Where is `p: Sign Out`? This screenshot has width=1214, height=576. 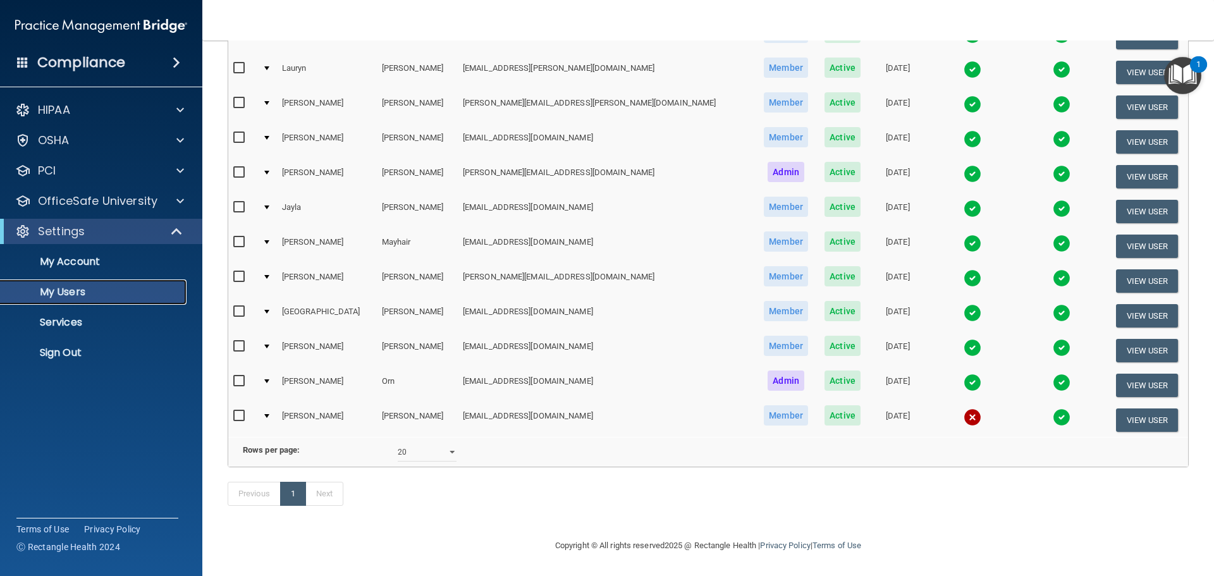 p: Sign Out is located at coordinates (94, 353).